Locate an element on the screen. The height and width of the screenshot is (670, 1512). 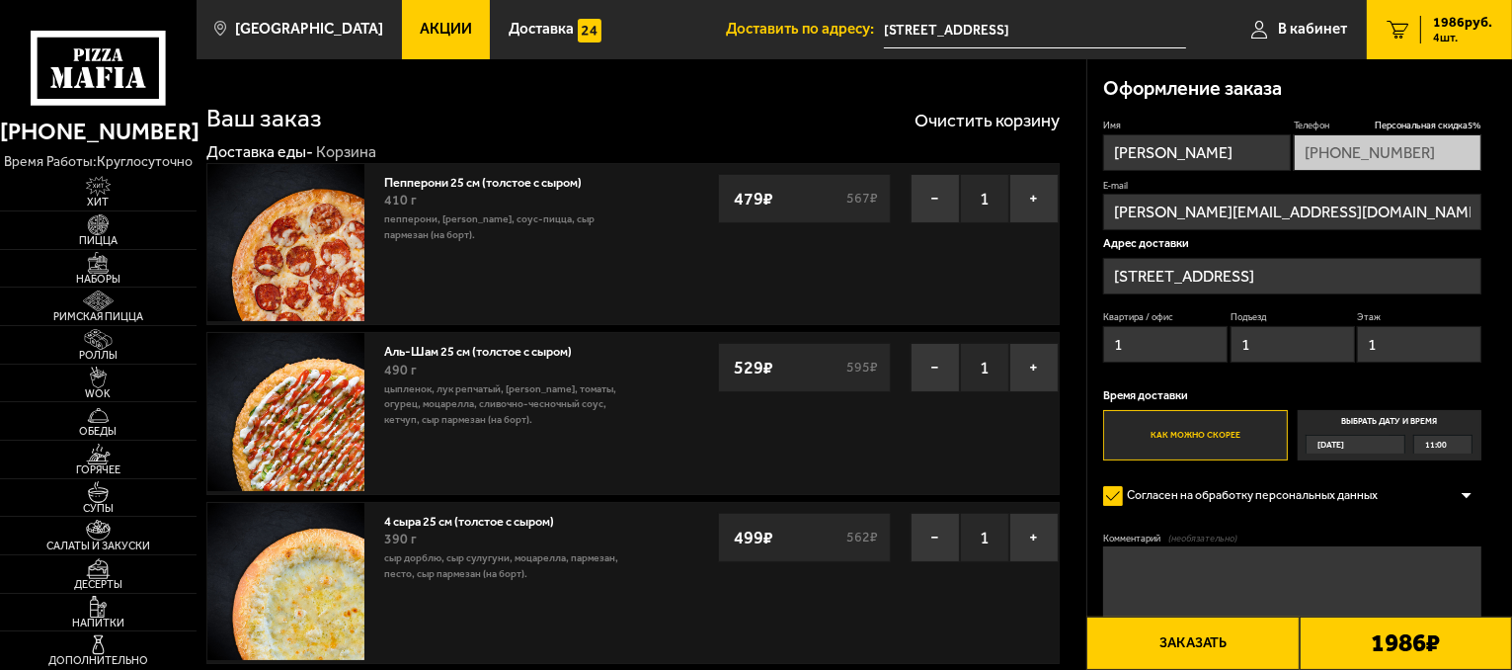
s: 595 ₽ is located at coordinates (862, 367).